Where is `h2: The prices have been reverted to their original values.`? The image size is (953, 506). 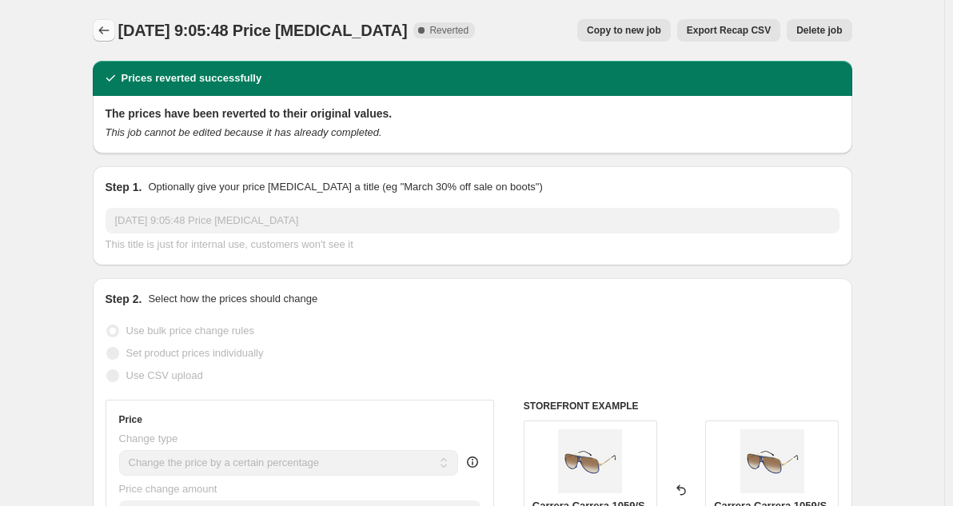 h2: The prices have been reverted to their original values. is located at coordinates (472, 113).